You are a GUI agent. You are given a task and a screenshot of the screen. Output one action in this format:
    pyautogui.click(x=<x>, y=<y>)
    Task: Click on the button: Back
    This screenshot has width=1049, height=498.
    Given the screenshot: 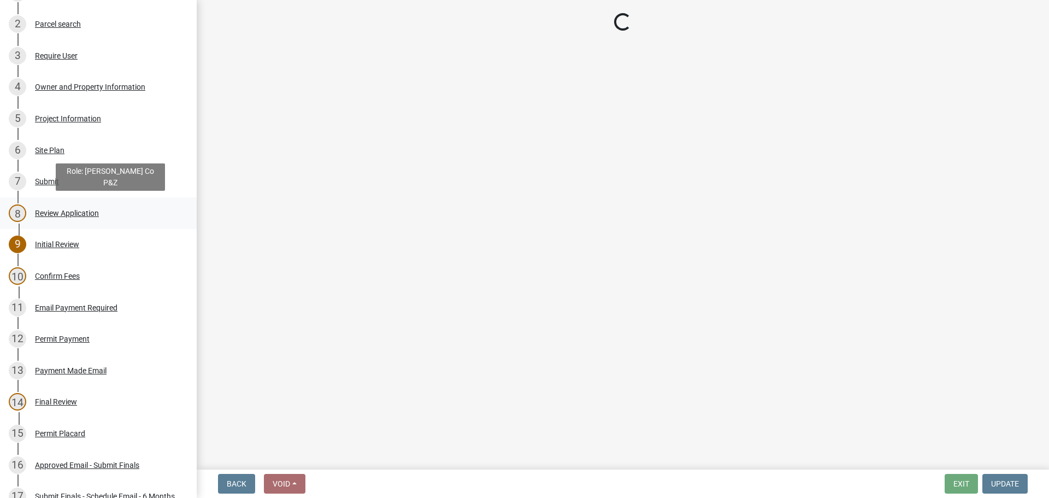 What is the action you would take?
    pyautogui.click(x=237, y=483)
    